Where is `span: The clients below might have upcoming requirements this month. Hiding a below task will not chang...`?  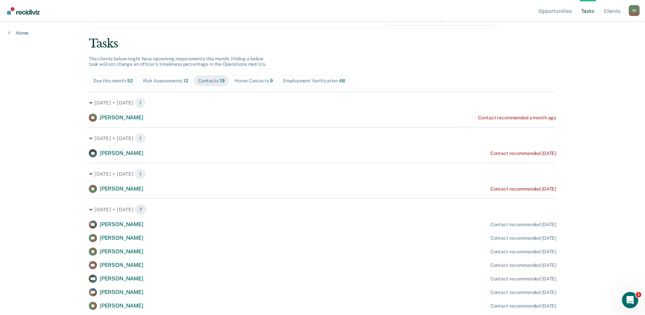
span: The clients below might have upcoming requirements this month. Hiding a below task will not chang... is located at coordinates (177, 61).